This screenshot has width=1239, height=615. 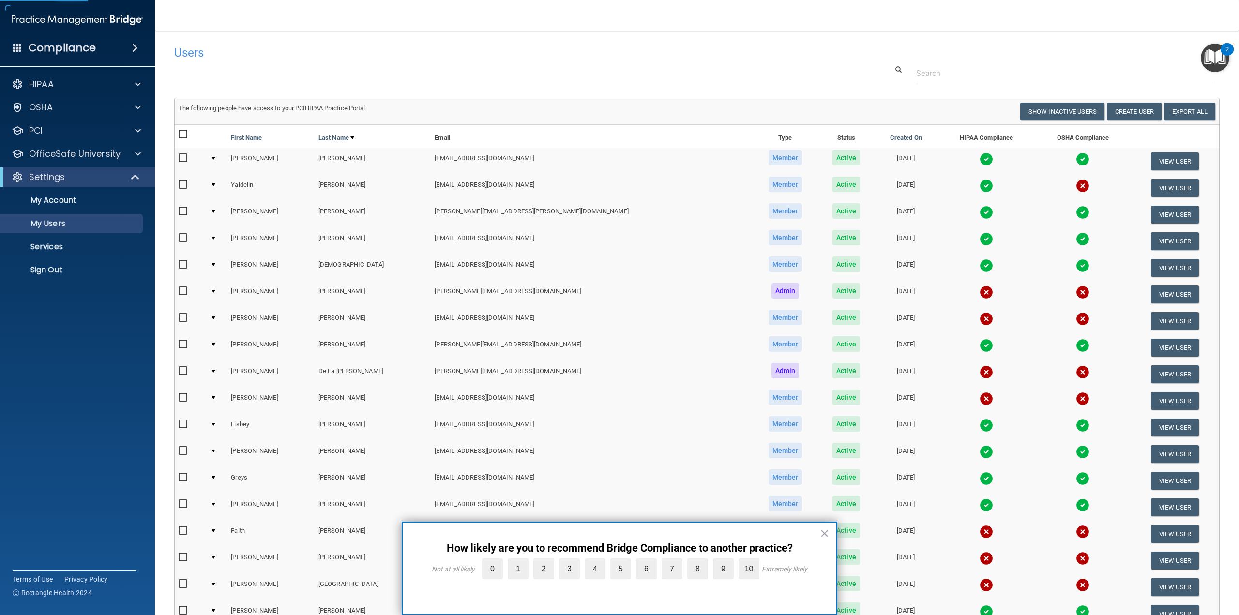 What do you see at coordinates (595, 568) in the screenshot?
I see `label: 4` at bounding box center [595, 568].